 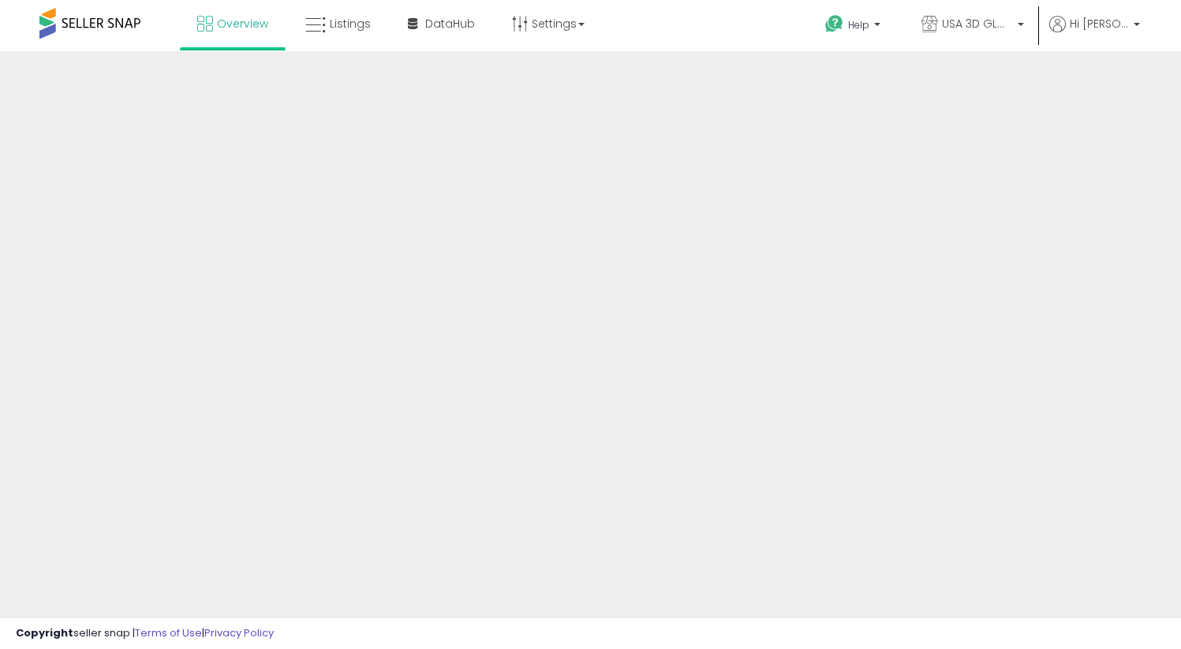 What do you see at coordinates (44, 633) in the screenshot?
I see `strong: Copyright` at bounding box center [44, 633].